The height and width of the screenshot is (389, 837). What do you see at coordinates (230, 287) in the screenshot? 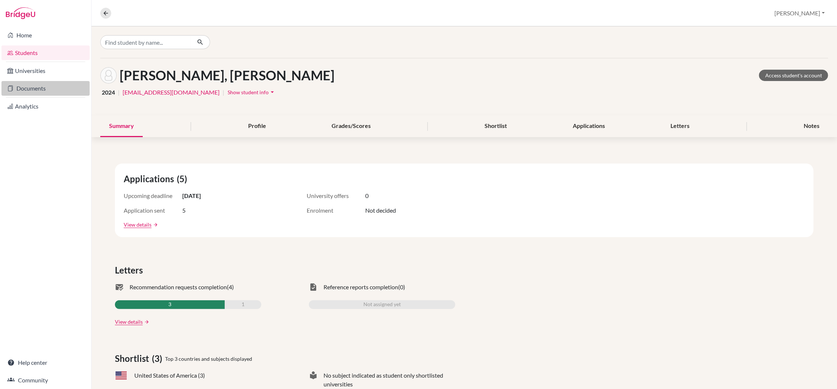
I see `span: (4)` at bounding box center [230, 287].